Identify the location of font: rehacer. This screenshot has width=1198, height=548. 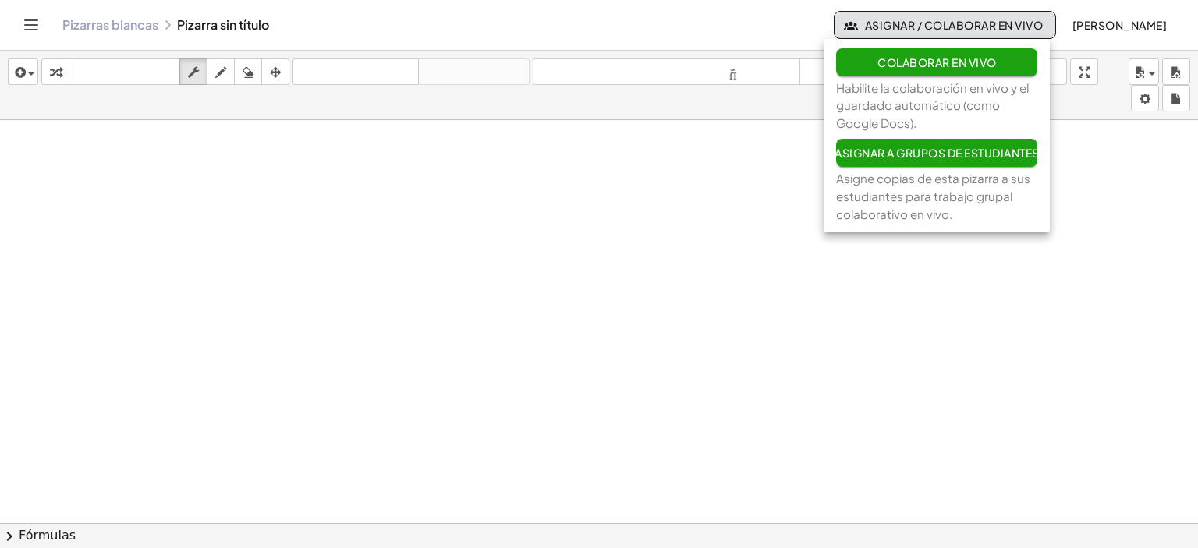
(473, 72).